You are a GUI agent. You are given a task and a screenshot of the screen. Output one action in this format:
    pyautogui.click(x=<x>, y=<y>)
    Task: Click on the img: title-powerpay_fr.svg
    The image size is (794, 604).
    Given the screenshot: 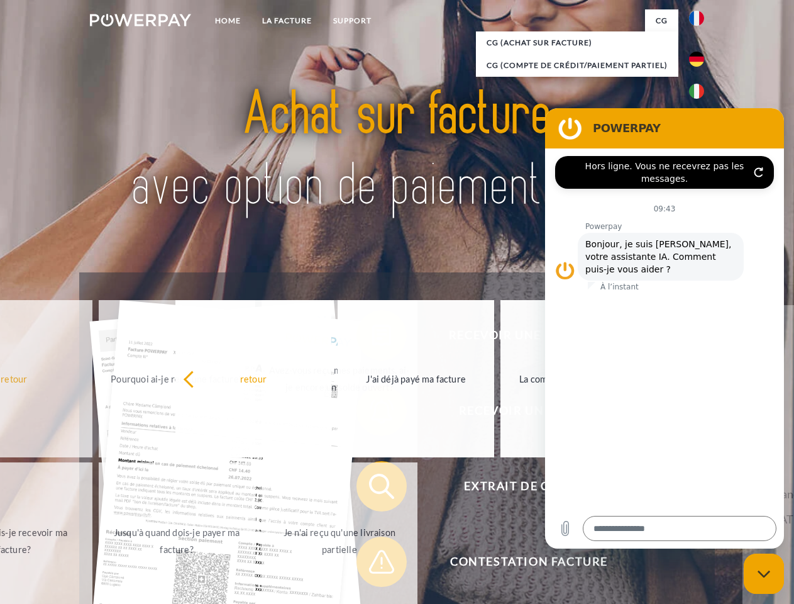 What is the action you would take?
    pyautogui.click(x=397, y=150)
    